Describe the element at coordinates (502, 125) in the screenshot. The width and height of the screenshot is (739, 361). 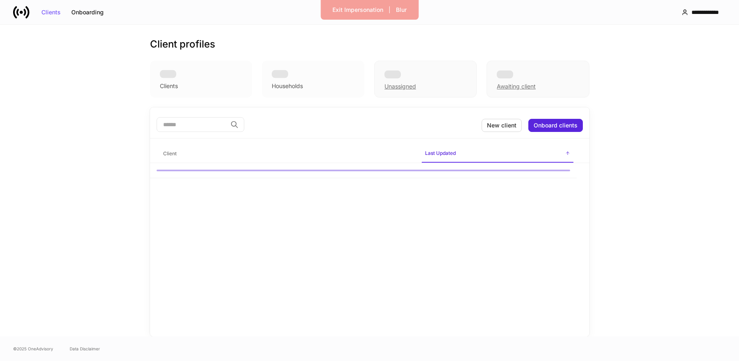
I see `button: New client` at that location.